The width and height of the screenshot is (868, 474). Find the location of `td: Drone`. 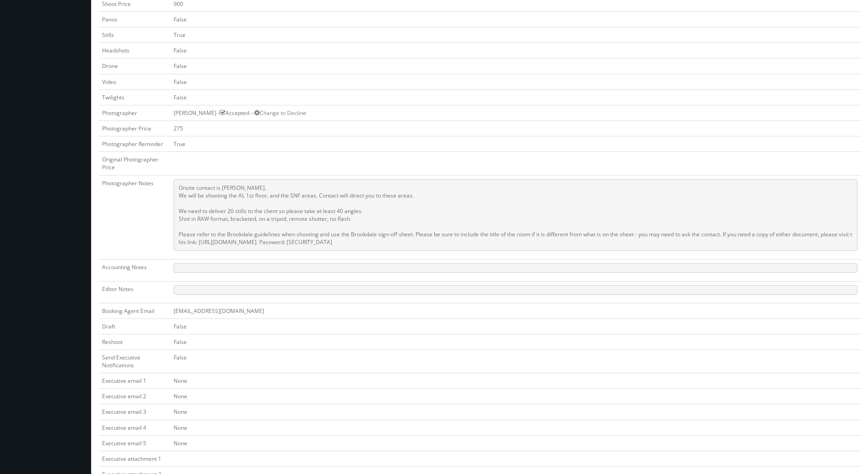

td: Drone is located at coordinates (134, 66).